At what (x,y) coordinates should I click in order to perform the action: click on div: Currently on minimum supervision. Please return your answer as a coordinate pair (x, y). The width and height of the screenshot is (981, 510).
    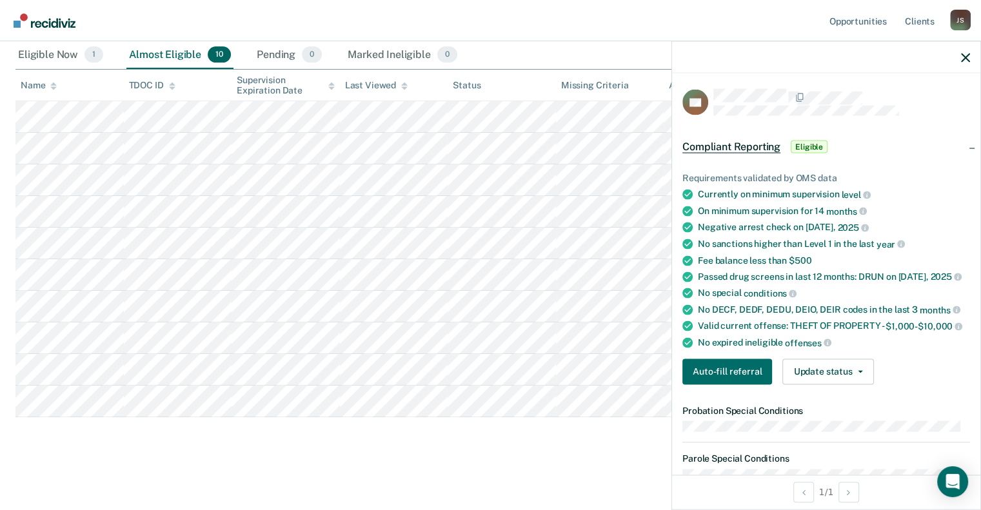
    Looking at the image, I should click on (834, 195).